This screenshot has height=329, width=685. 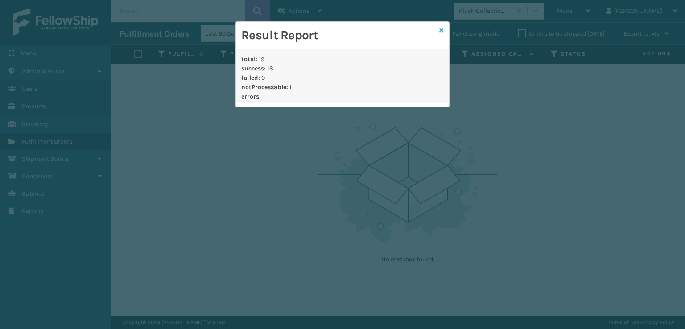 What do you see at coordinates (339, 35) in the screenshot?
I see `h2: Result Report` at bounding box center [339, 35].